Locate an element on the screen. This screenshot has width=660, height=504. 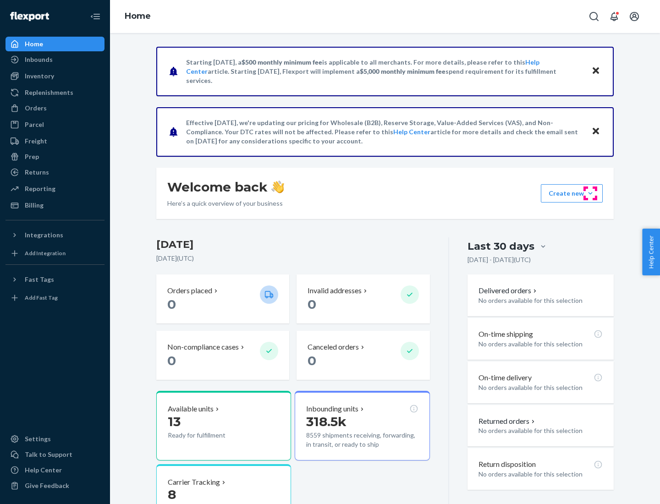
button: Fast Tags is located at coordinates (55, 280).